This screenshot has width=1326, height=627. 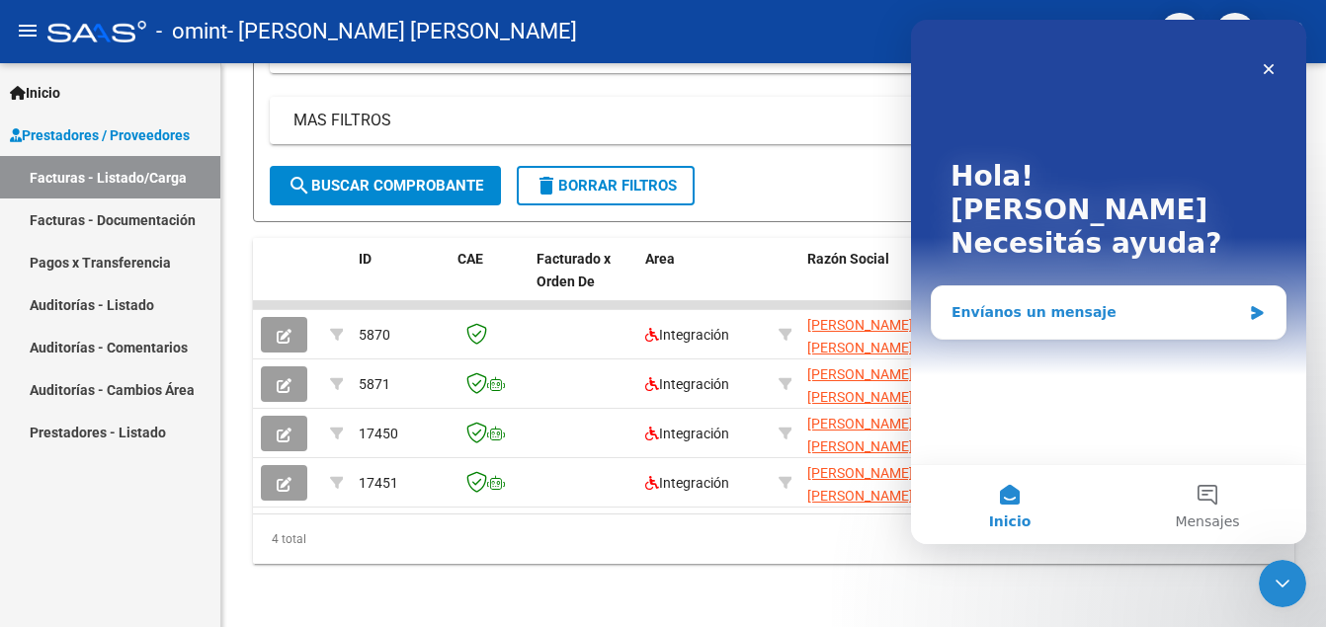 I want to click on button: Borrar Filtros, so click(x=606, y=186).